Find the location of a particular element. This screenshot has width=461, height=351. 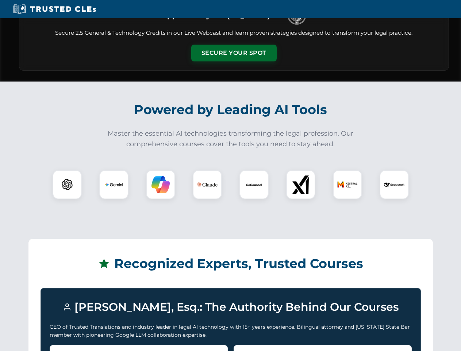

h2: Powered by Leading AI Tools is located at coordinates (231, 110).